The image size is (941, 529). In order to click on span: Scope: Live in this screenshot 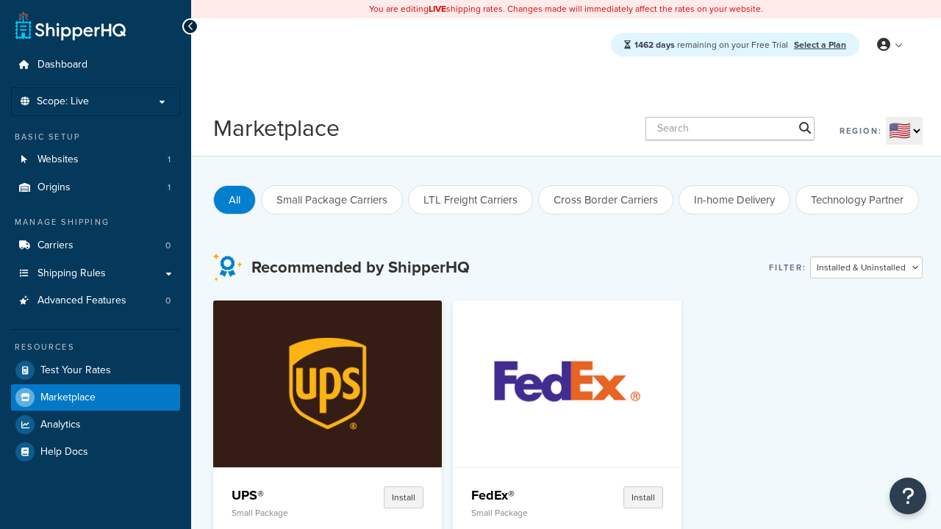, I will do `click(62, 101)`.